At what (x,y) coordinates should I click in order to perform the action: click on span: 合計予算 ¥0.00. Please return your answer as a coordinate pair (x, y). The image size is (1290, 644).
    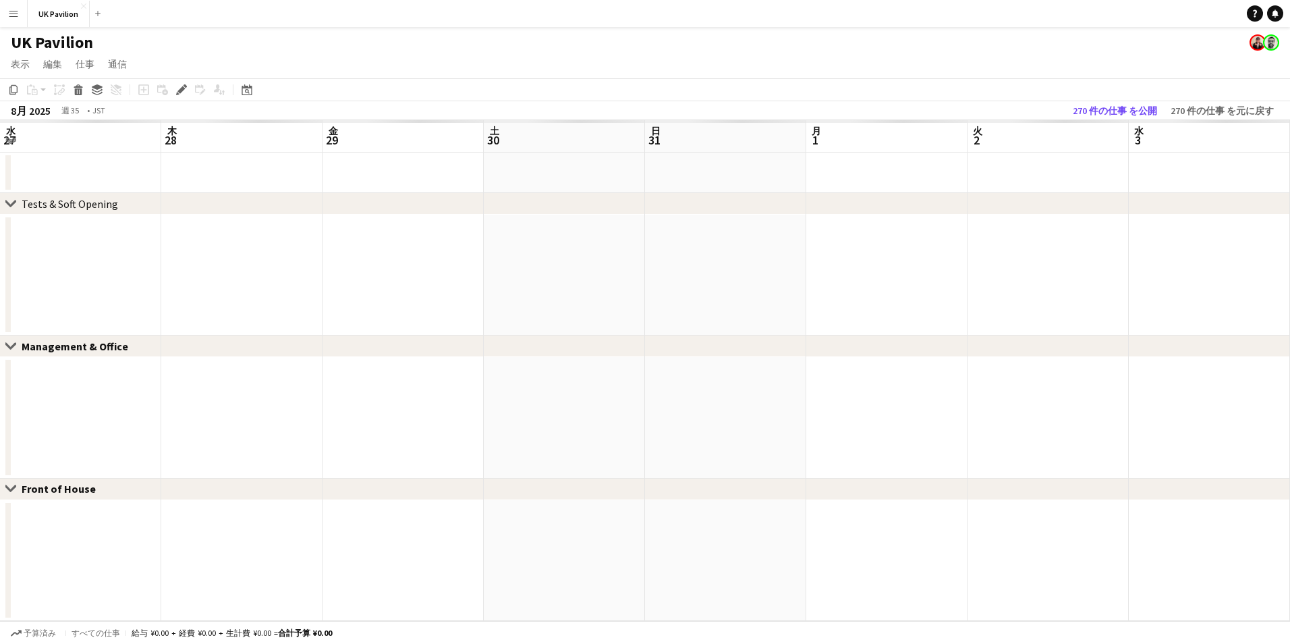
    Looking at the image, I should click on (305, 632).